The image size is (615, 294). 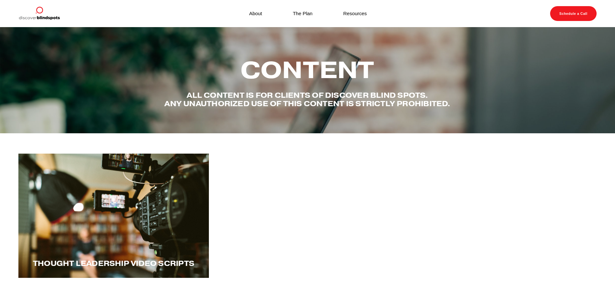 I want to click on span: Voice Overs, so click(x=501, y=263).